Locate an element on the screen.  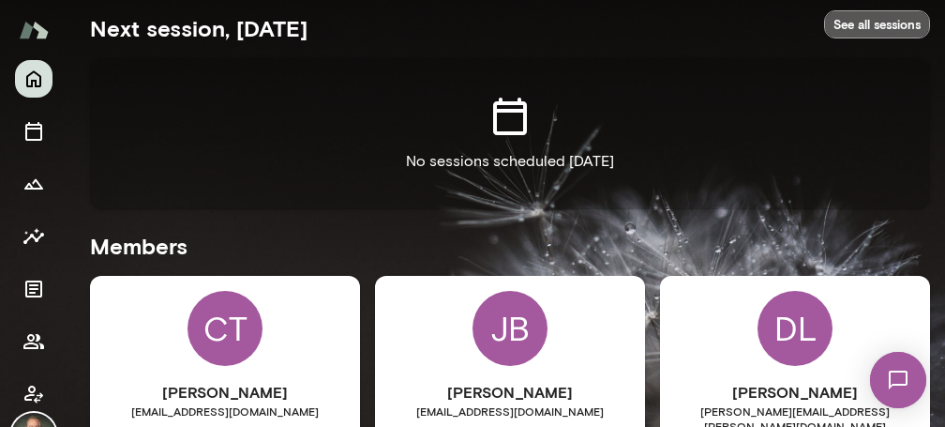
div: DL is located at coordinates (795, 328).